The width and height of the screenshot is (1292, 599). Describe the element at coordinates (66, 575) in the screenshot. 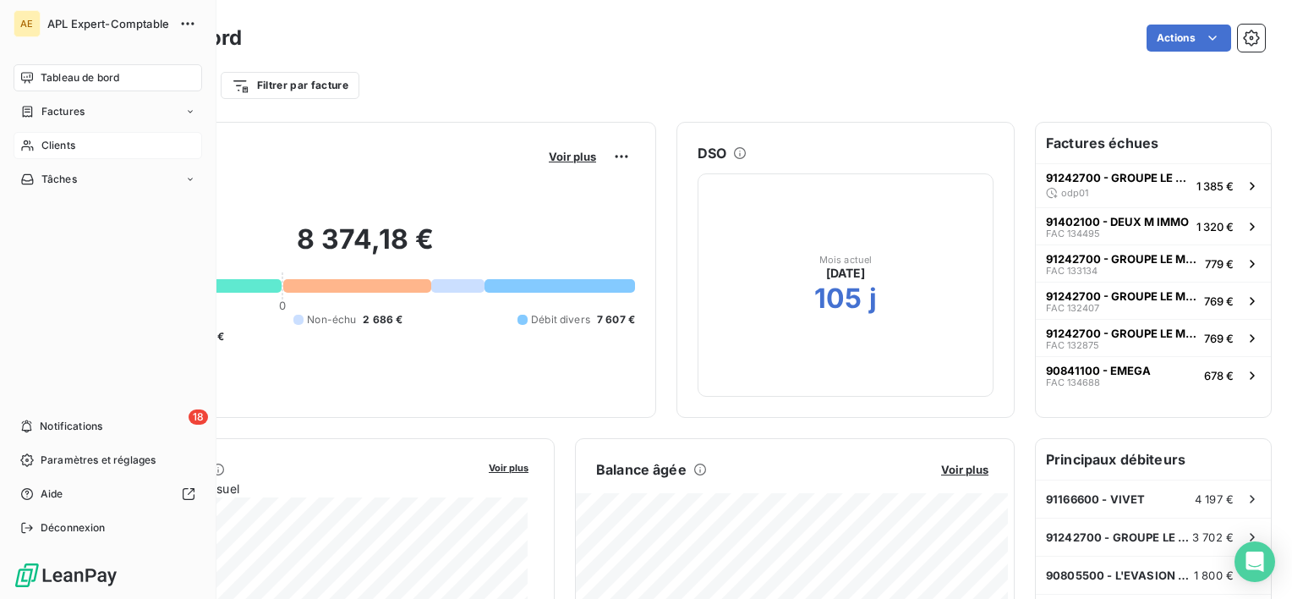

I see `img: Logo LeanPay` at that location.